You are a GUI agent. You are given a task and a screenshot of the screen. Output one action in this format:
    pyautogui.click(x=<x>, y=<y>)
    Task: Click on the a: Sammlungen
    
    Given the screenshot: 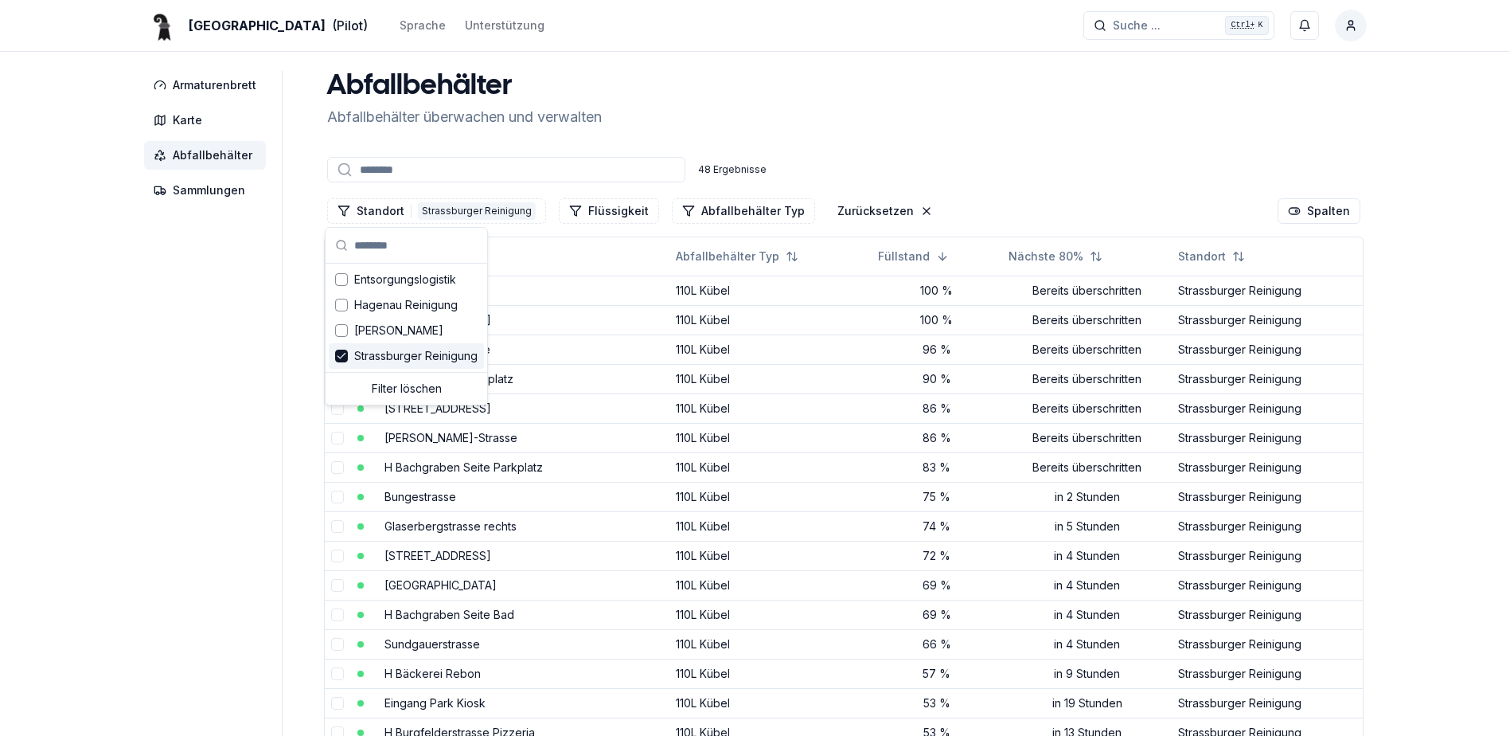 What is the action you would take?
    pyautogui.click(x=208, y=190)
    